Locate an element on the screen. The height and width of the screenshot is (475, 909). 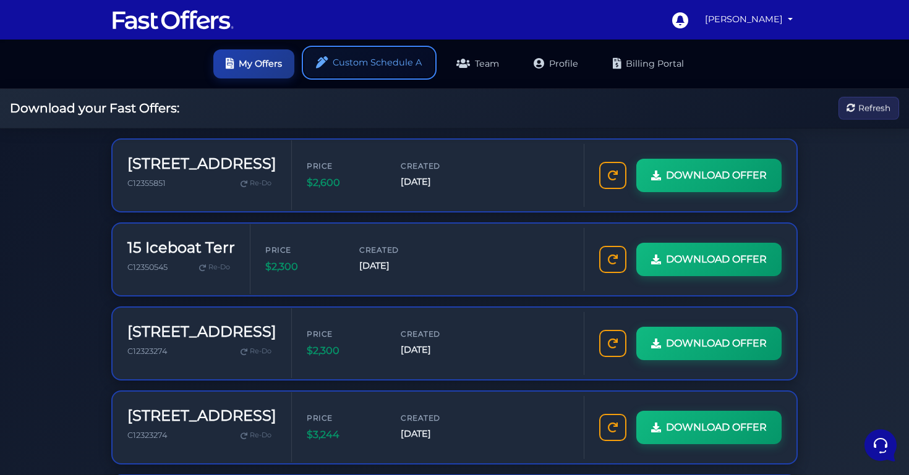
h3: 15 Iceboat Terr is located at coordinates (181, 248).